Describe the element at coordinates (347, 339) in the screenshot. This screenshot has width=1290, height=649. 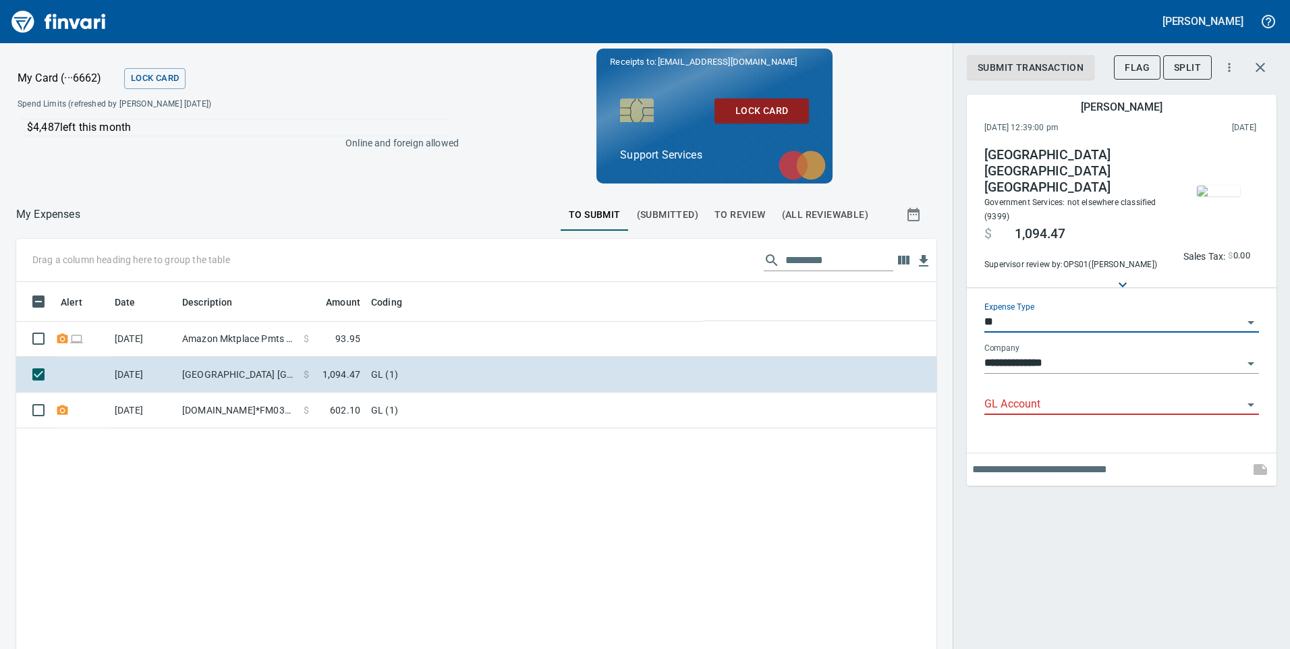
I see `span: 93.95` at that location.